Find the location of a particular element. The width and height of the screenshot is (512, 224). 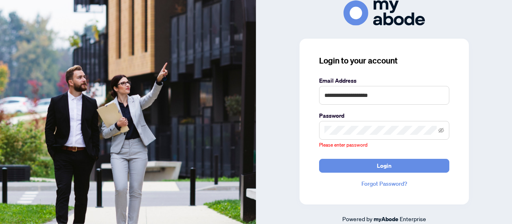

img: ma-logo is located at coordinates (385, 13).